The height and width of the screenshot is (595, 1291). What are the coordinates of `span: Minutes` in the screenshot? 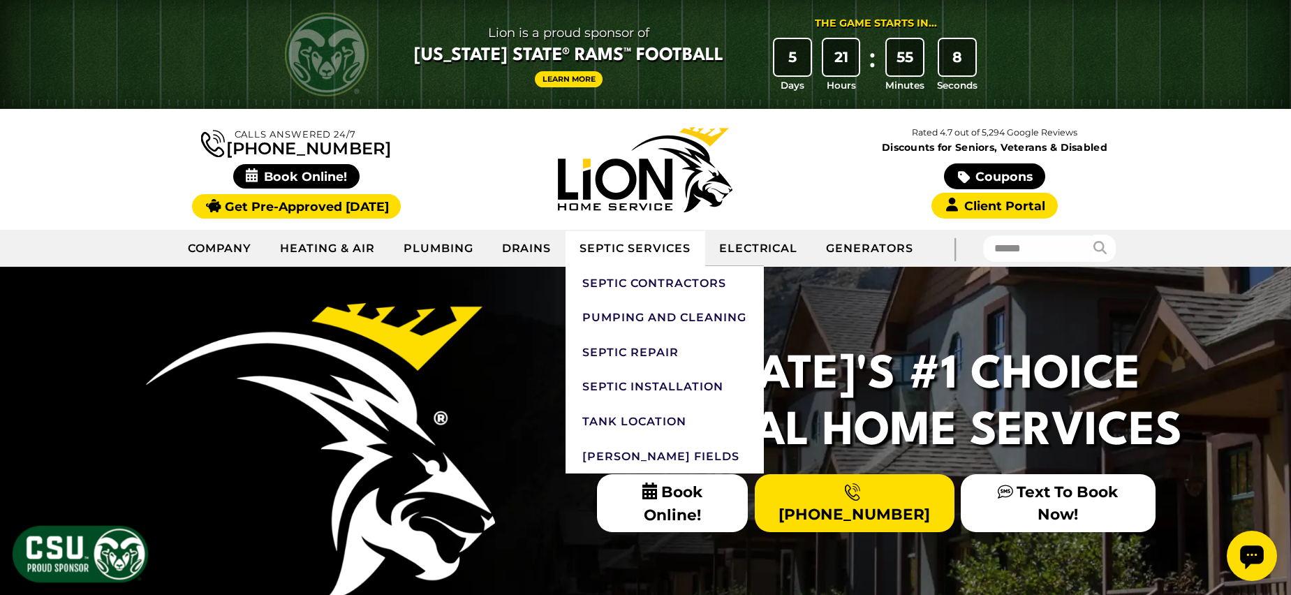 It's located at (905, 85).